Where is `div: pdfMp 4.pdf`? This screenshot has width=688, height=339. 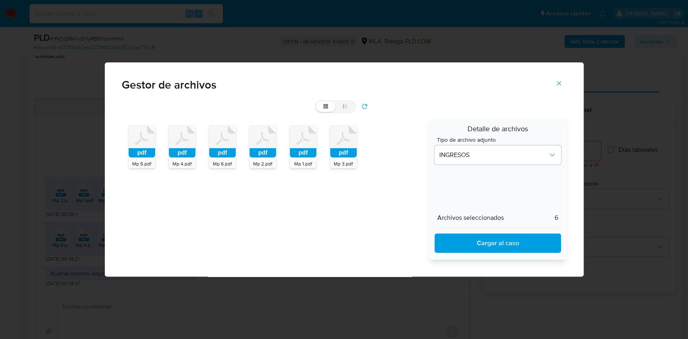 div: pdfMp 4.pdf is located at coordinates (182, 147).